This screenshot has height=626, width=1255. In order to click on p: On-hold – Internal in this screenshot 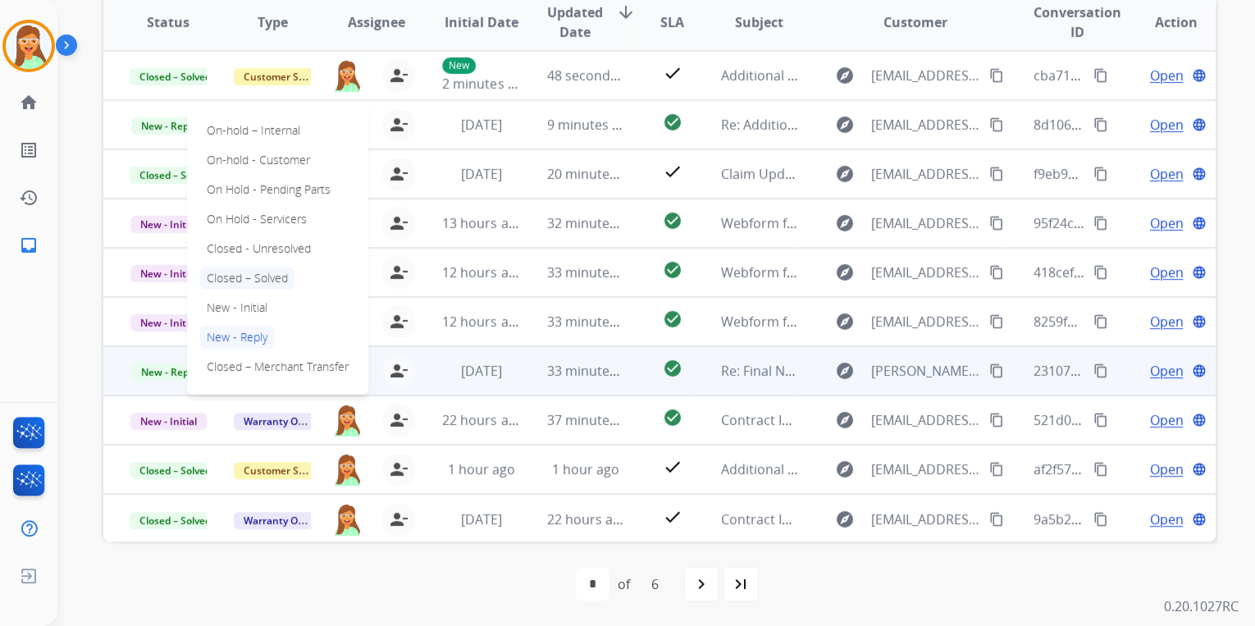, I will do `click(253, 130)`.